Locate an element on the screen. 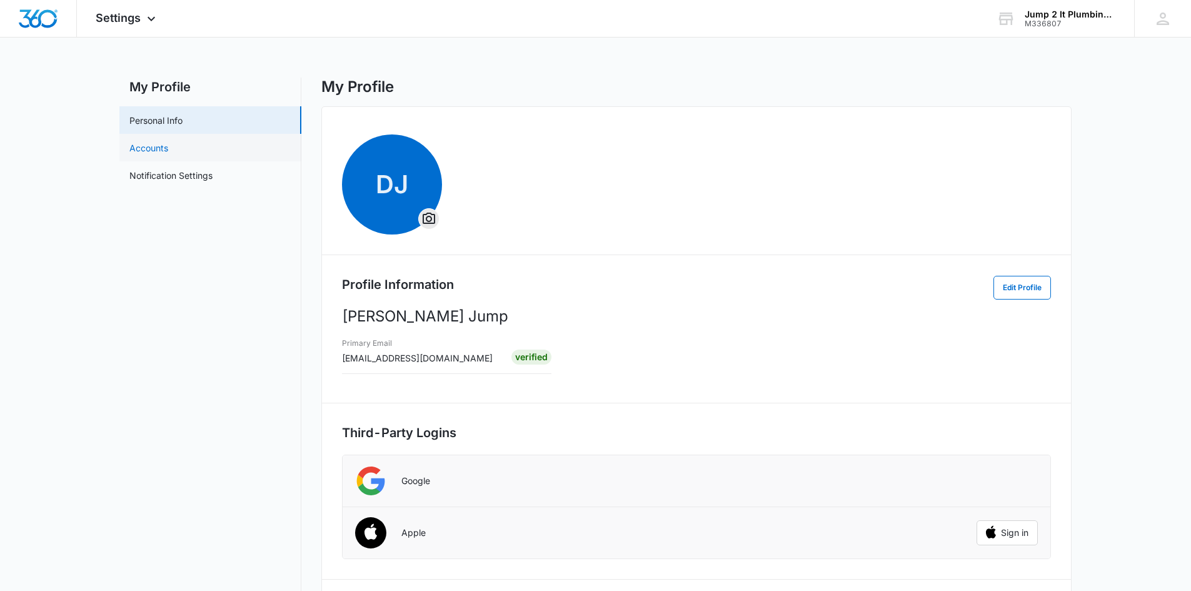 The width and height of the screenshot is (1191, 591). h2: Profile Information is located at coordinates (398, 285).